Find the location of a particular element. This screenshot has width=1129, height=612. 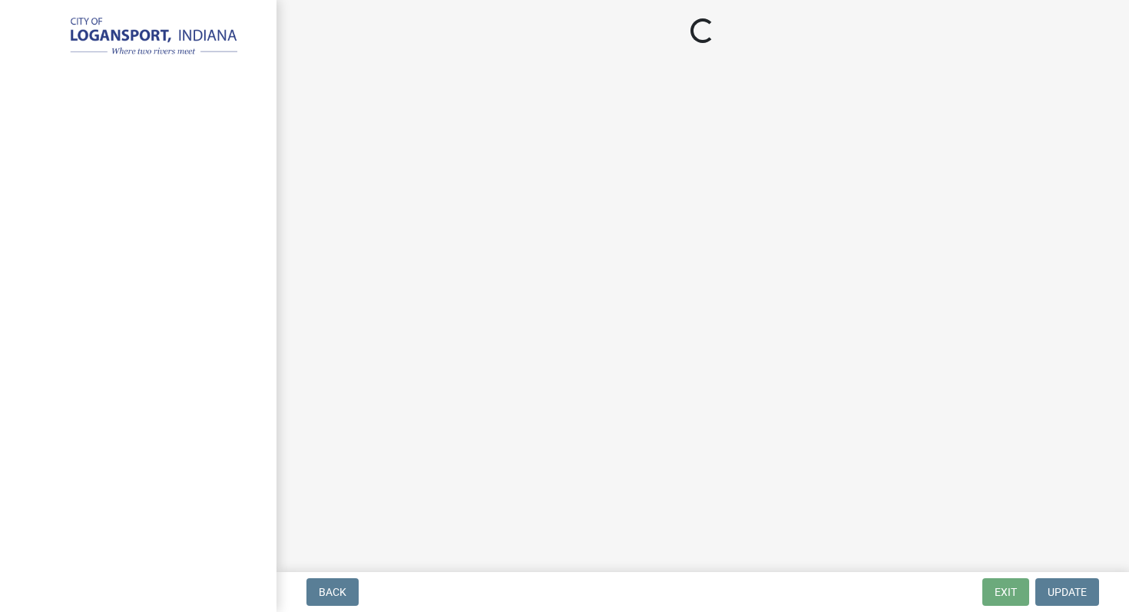

button: Back is located at coordinates (333, 592).